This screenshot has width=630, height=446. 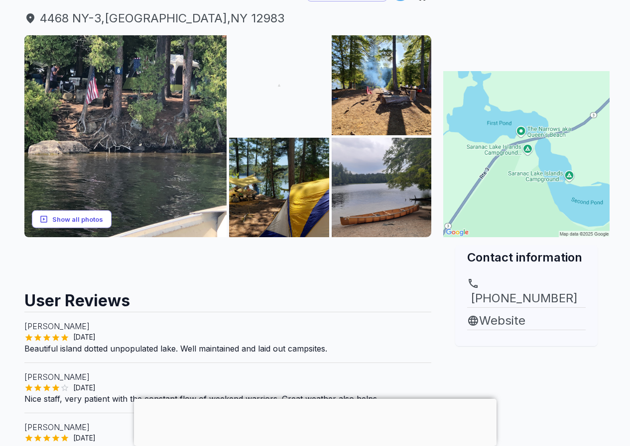 What do you see at coordinates (526, 154) in the screenshot?
I see `img: Map for Saranac Lake Islands Campground - Registration Booth` at bounding box center [526, 154].